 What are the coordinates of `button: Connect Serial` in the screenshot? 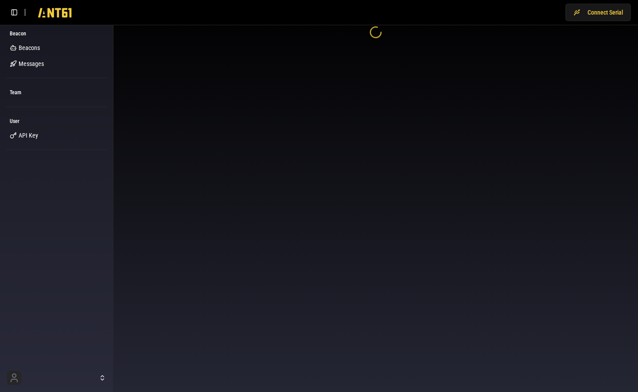 It's located at (598, 12).